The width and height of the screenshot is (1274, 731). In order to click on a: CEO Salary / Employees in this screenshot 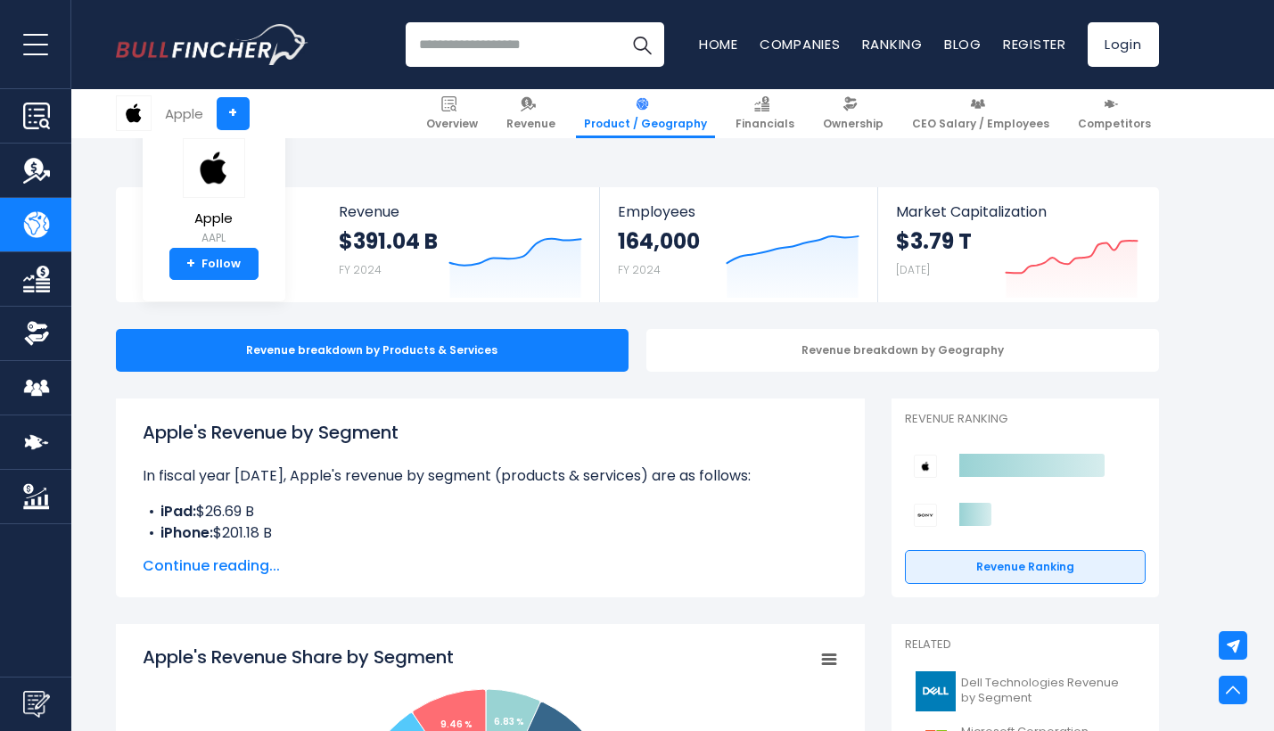, I will do `click(981, 113)`.